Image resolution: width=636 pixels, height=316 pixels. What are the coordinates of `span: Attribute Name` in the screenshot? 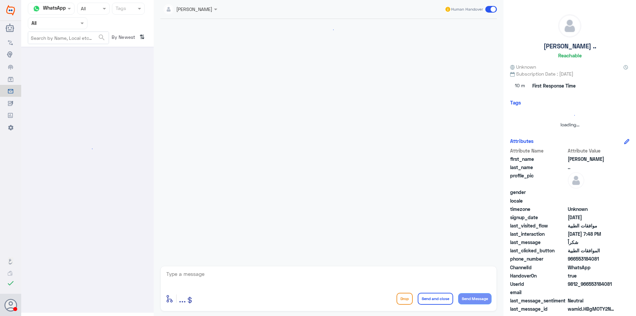 It's located at (539, 150).